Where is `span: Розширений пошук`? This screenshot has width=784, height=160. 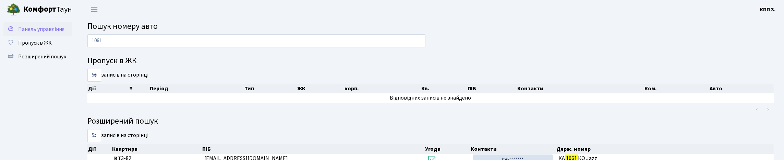
span: Розширений пошук is located at coordinates (42, 57).